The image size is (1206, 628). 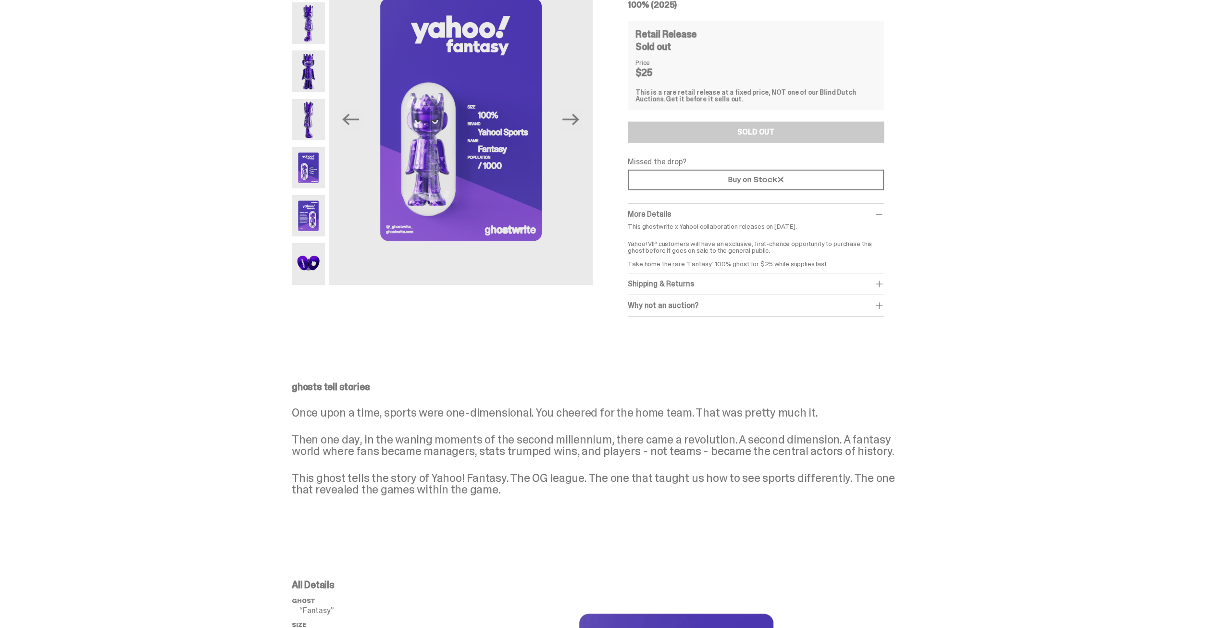 What do you see at coordinates (666, 34) in the screenshot?
I see `h4: Retail Release` at bounding box center [666, 34].